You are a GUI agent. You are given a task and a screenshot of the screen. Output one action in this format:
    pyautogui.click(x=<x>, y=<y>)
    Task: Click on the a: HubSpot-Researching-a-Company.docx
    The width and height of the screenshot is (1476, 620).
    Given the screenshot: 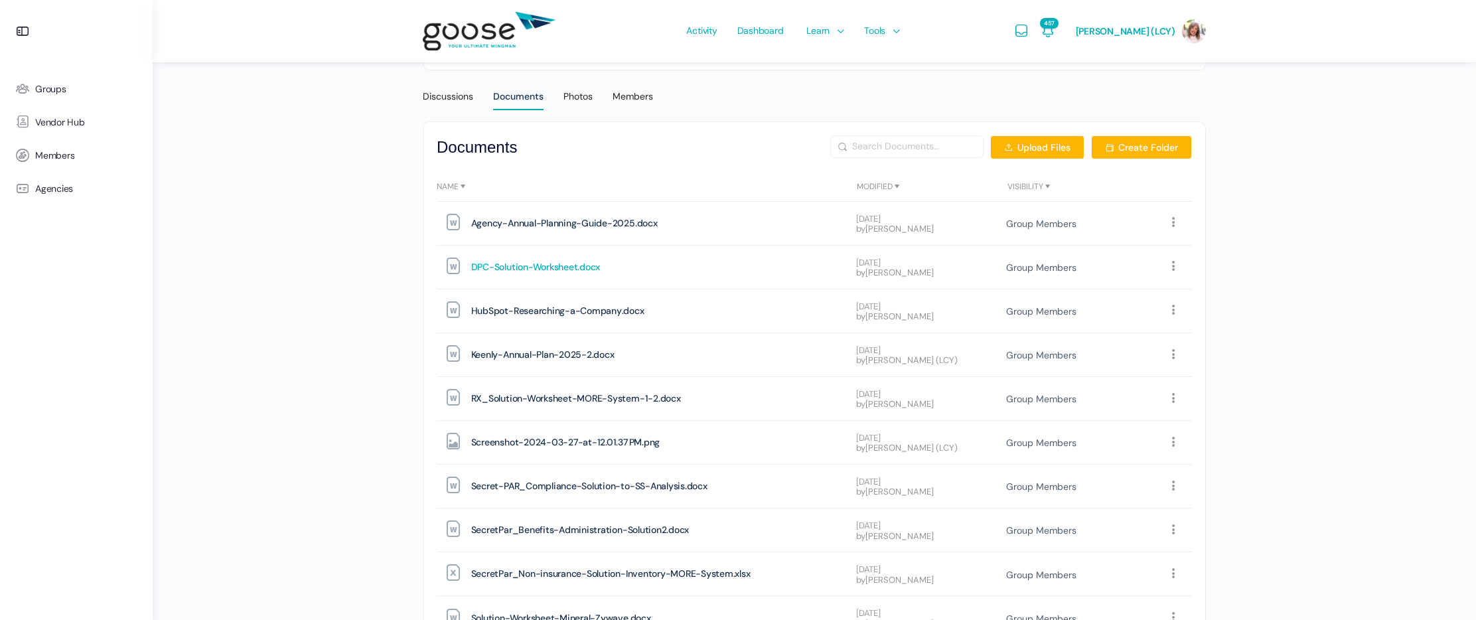 What is the action you would take?
    pyautogui.click(x=664, y=311)
    